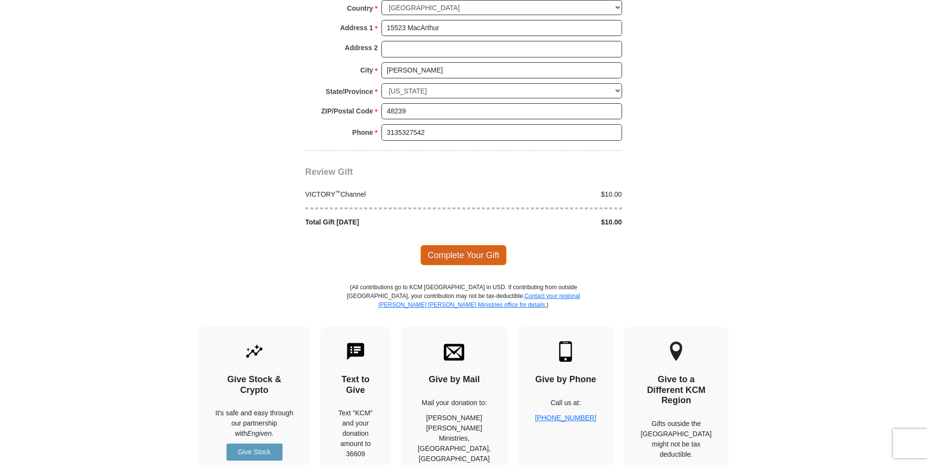  Describe the element at coordinates (347, 111) in the screenshot. I see `strong: ZIP/Postal Code` at that location.